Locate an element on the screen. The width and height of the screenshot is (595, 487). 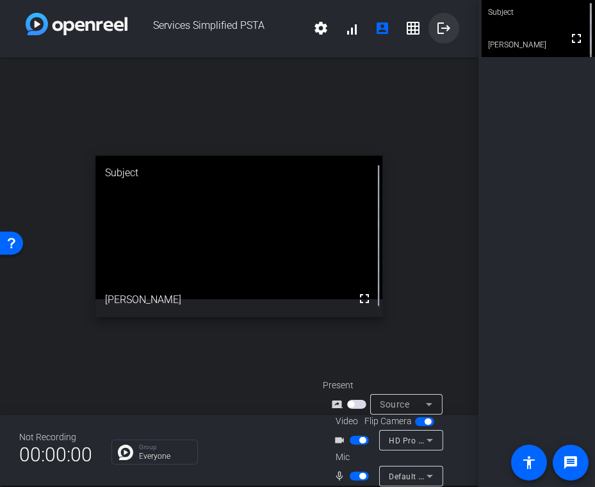
mat-icon: mic_none is located at coordinates (342, 476).